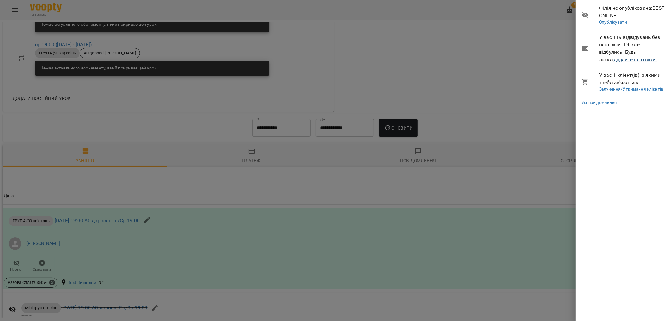  I want to click on a: додайте платіжки!, so click(636, 59).